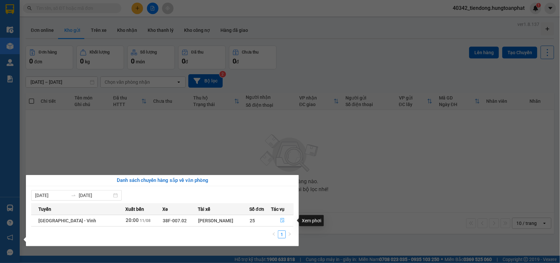 The height and width of the screenshot is (263, 560). Describe the element at coordinates (45, 209) in the screenshot. I see `span: Tuyến` at that location.